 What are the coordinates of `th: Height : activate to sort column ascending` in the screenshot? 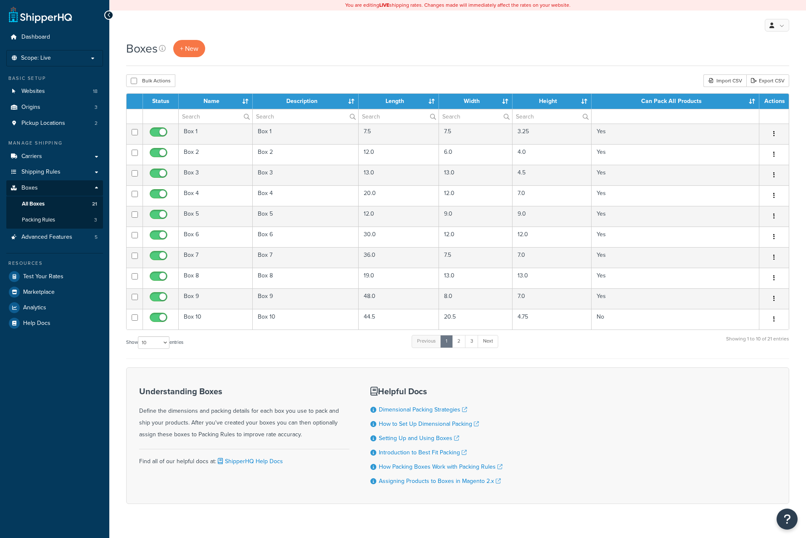 It's located at (551, 101).